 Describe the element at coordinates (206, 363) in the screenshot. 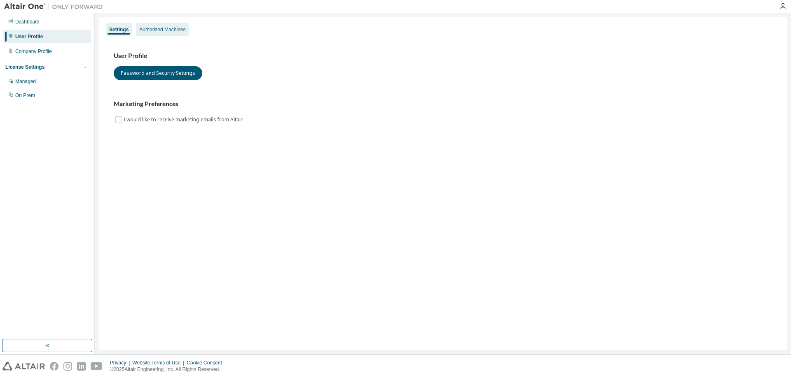

I see `div: Cookie Consent` at that location.